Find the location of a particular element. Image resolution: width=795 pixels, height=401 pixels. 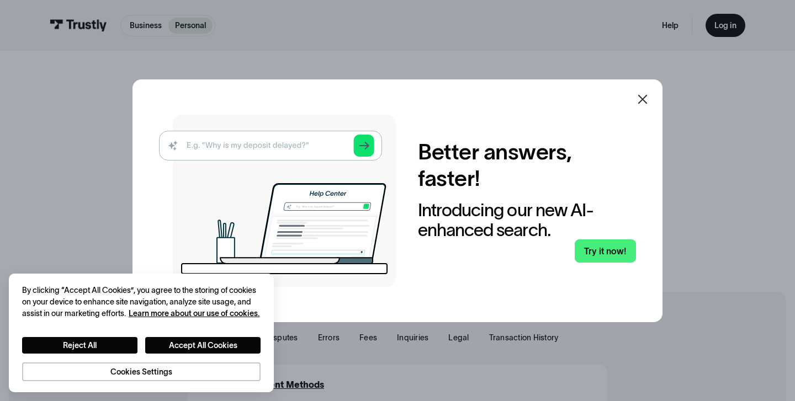

div: Introducing our new AI-enhanced search. is located at coordinates (527, 220).